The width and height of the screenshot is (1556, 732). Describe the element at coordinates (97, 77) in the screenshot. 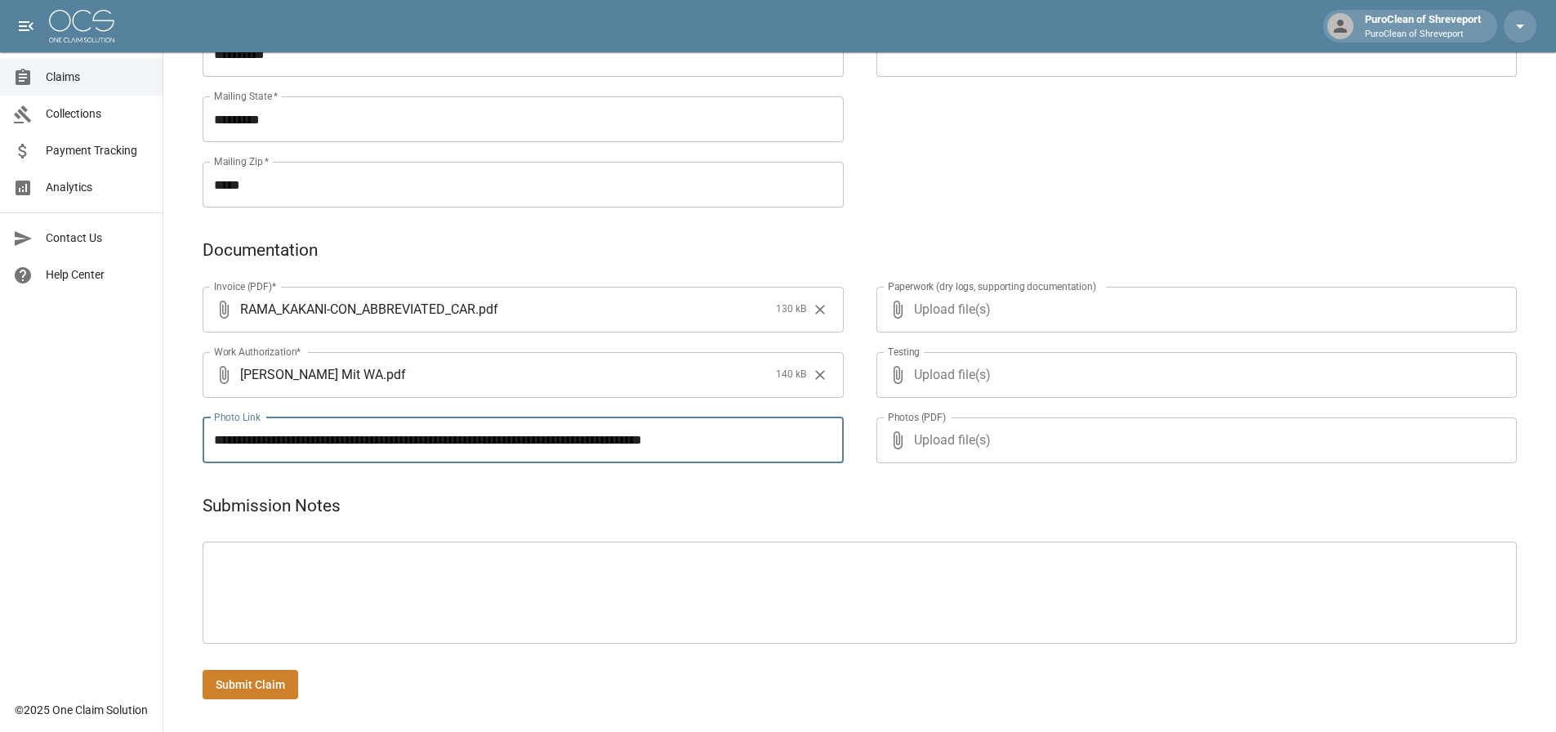

I see `span: Claims` at that location.